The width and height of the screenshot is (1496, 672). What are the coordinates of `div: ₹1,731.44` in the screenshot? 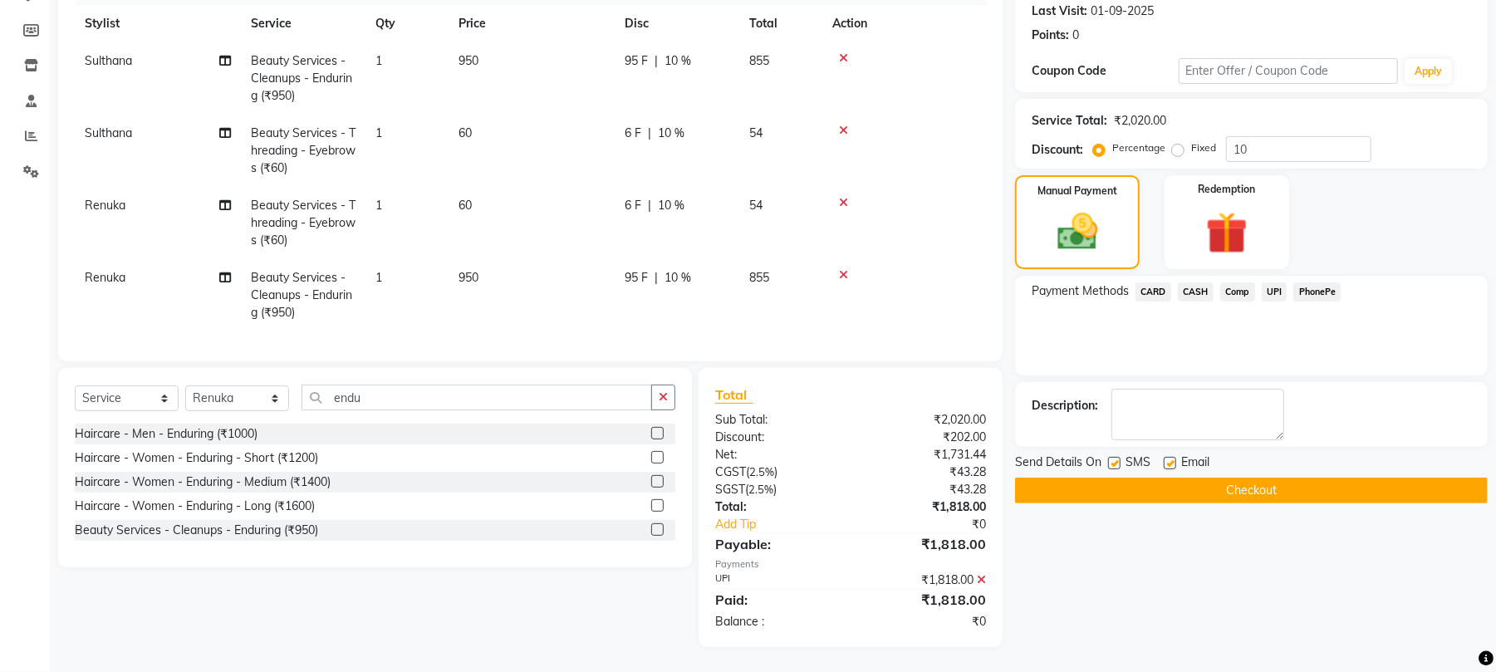 It's located at (924, 454).